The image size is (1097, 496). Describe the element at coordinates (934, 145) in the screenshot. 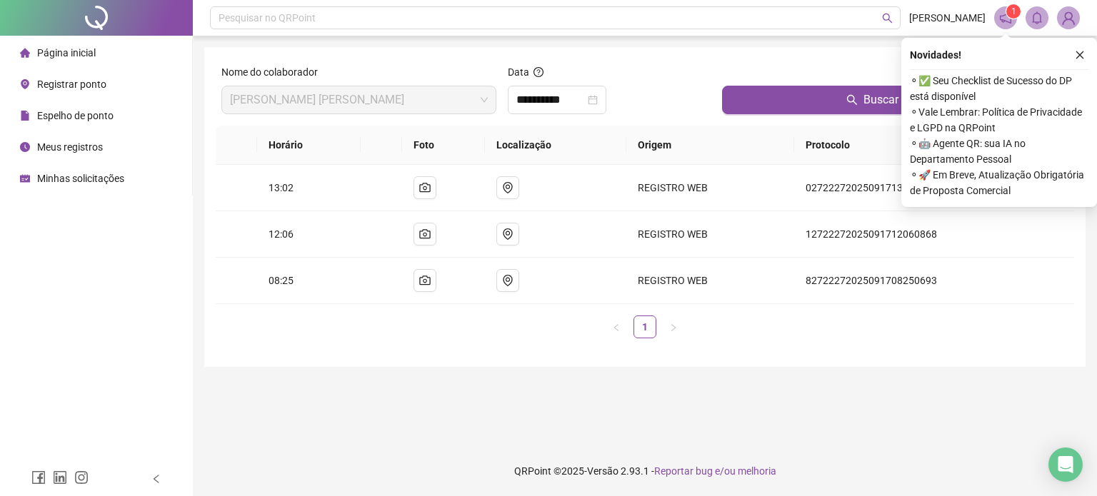

I see `th: Protocolo` at that location.